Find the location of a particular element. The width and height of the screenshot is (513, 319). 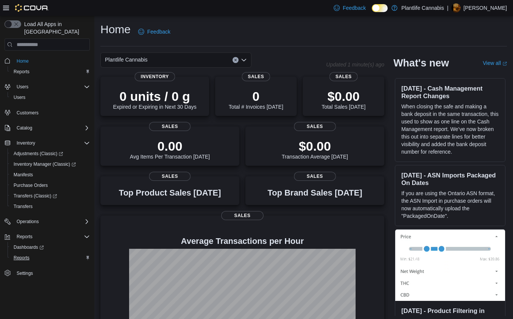

img: Cova is located at coordinates (32, 8).